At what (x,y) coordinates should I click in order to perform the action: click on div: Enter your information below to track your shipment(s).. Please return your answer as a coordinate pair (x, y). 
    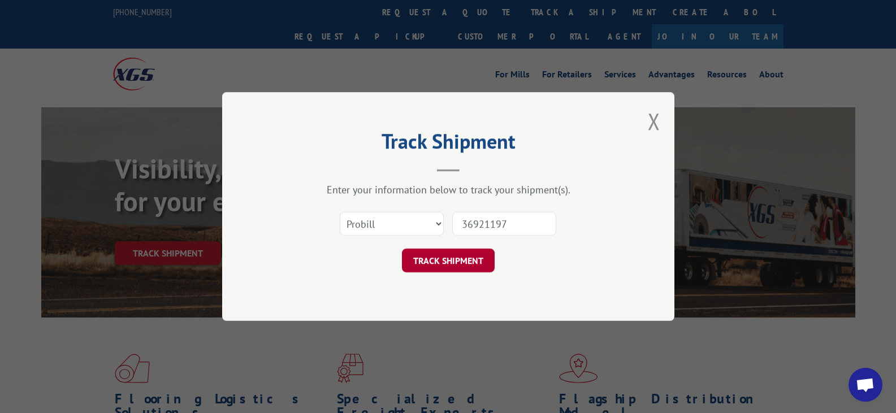
    Looking at the image, I should click on (448, 189).